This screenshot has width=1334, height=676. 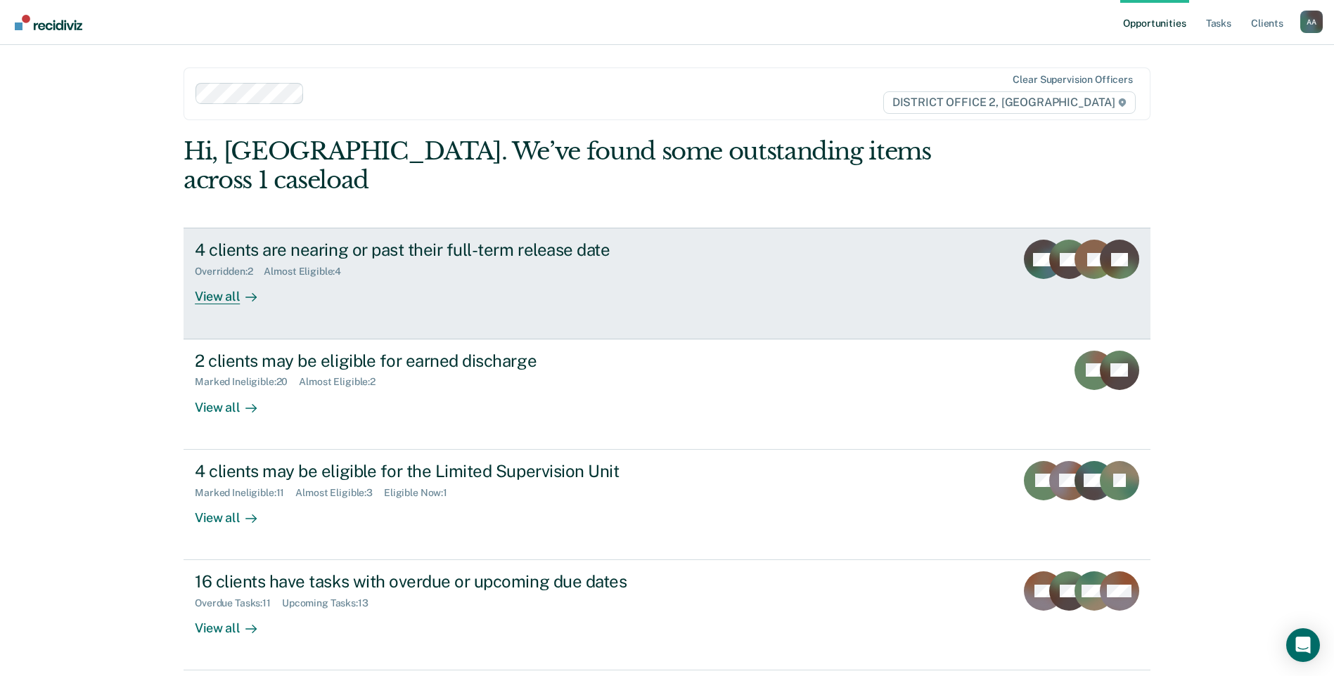 What do you see at coordinates (421, 493) in the screenshot?
I see `div: Eligible Now : 1` at bounding box center [421, 493].